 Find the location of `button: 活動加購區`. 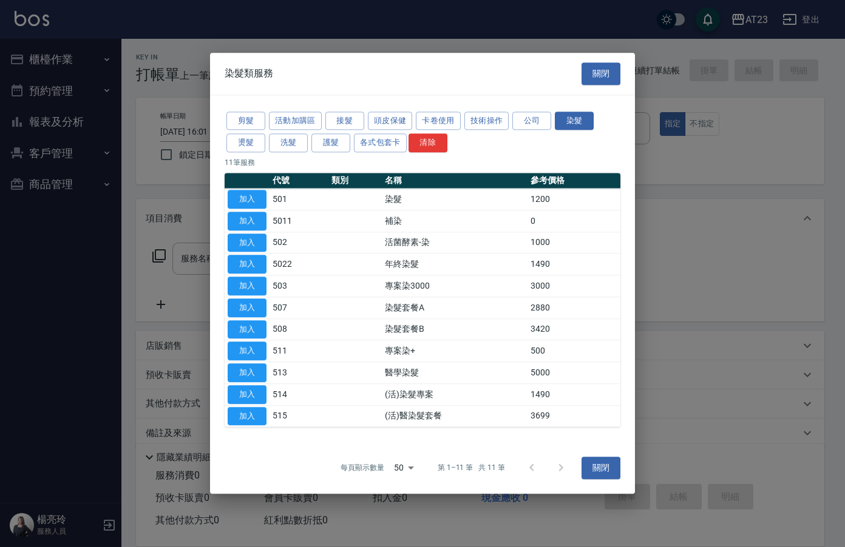

button: 活動加購區 is located at coordinates (295, 121).